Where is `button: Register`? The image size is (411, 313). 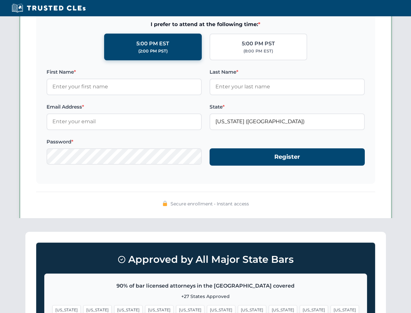 button: Register is located at coordinates (287, 157).